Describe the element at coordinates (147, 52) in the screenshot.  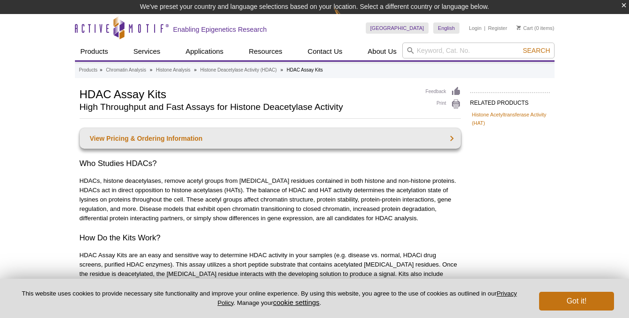
I see `a: Services` at that location.